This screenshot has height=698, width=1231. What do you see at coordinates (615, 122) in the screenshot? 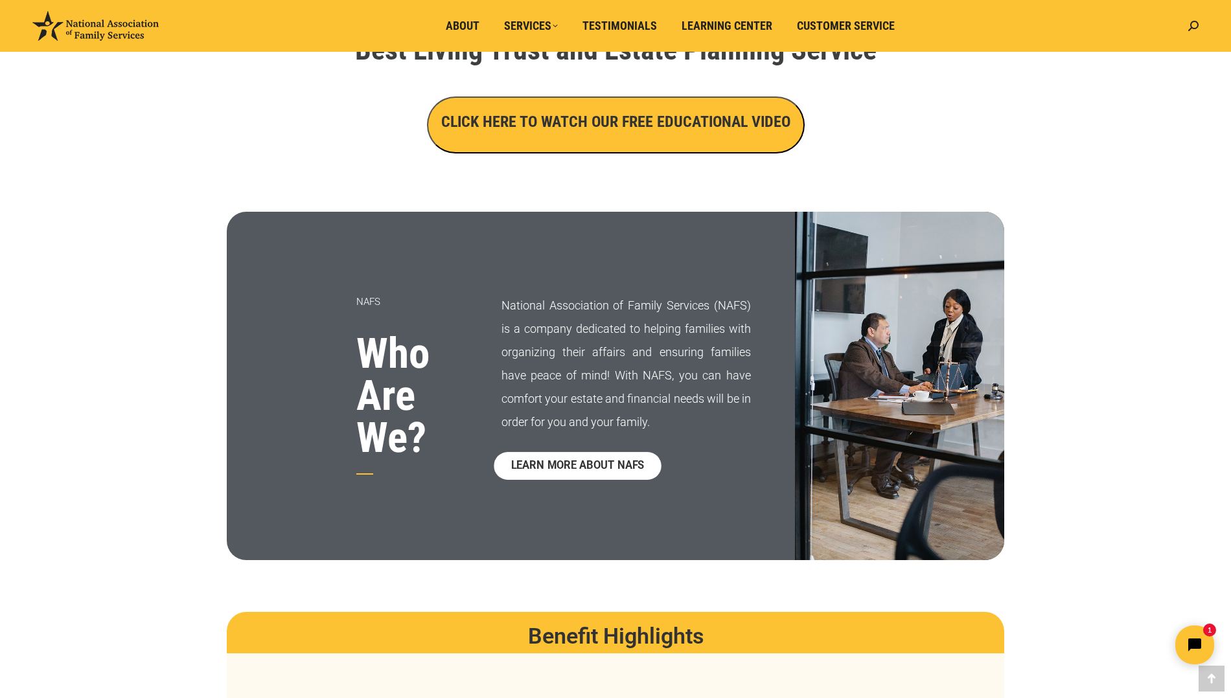
I see `a: CLICK HERE TO WATCH OUR FREE EDUCATIONAL VIDEO` at bounding box center [615, 122].